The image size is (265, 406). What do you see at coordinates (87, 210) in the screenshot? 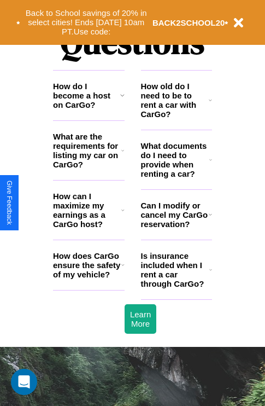
I see `h3: How can I maximize my earnings as a CarGo host?` at bounding box center [87, 210].